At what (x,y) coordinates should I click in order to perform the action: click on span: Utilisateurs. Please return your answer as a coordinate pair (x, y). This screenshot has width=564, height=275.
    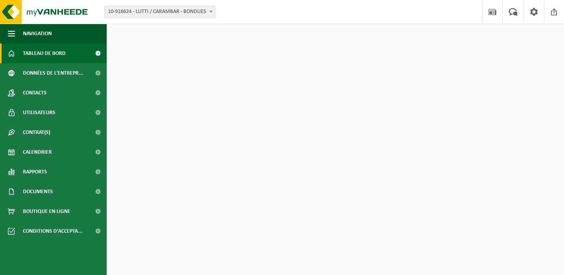
    Looking at the image, I should click on (39, 113).